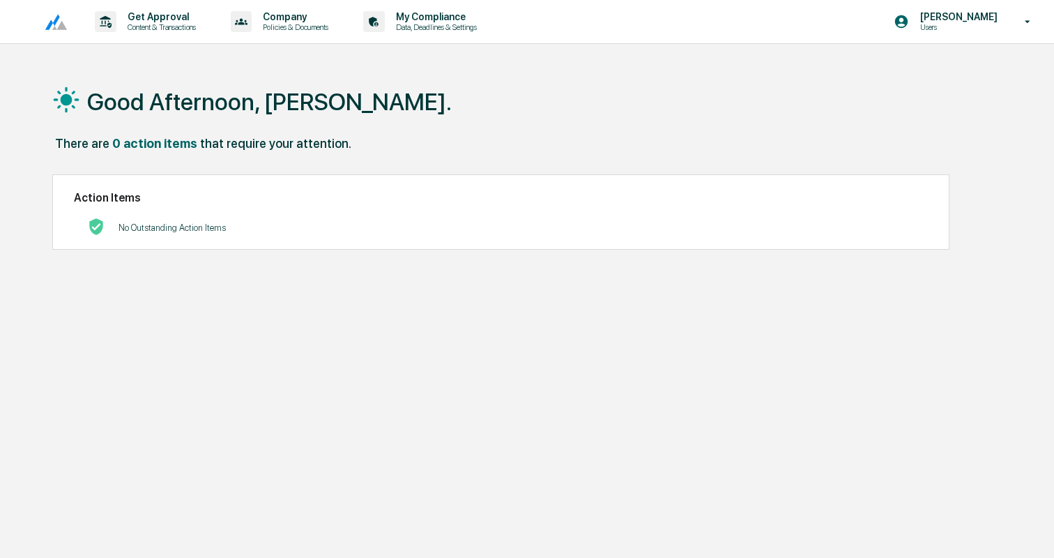  Describe the element at coordinates (275, 143) in the screenshot. I see `div: that require your attention.` at that location.